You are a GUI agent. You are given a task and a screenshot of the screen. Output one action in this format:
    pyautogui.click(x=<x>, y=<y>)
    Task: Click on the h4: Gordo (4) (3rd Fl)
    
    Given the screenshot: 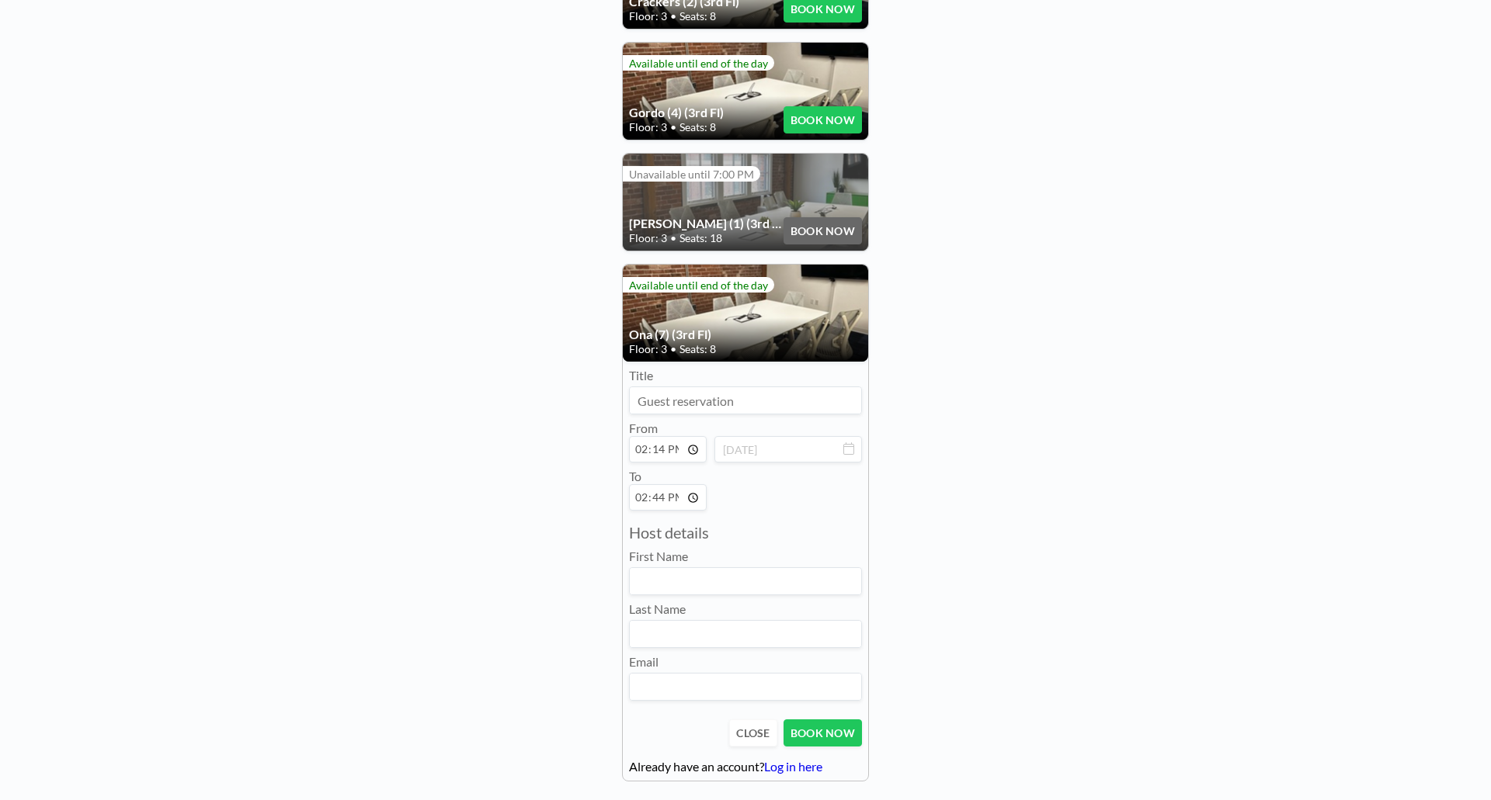 What is the action you would take?
    pyautogui.click(x=706, y=113)
    